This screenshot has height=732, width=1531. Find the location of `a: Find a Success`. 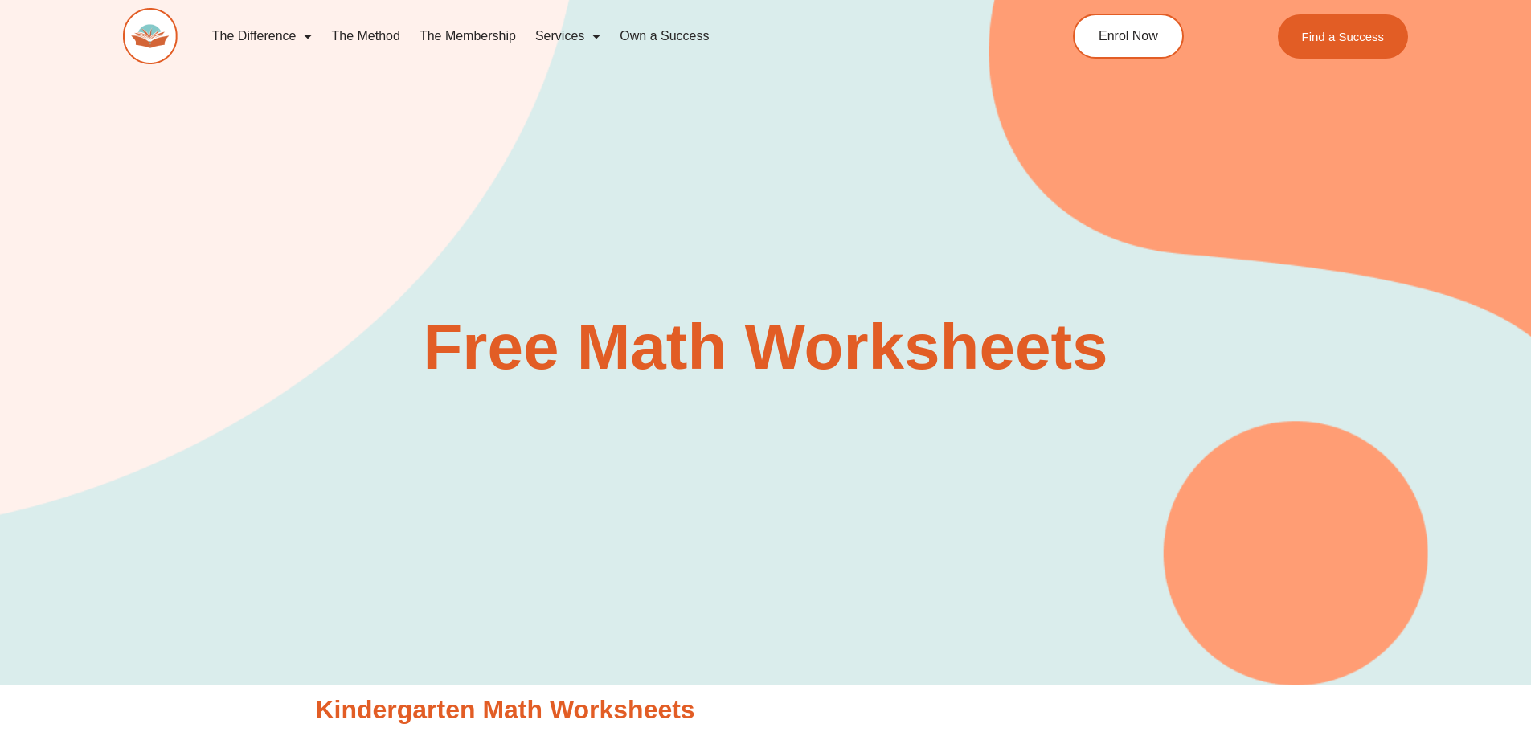

a: Find a Success is located at coordinates (1343, 36).